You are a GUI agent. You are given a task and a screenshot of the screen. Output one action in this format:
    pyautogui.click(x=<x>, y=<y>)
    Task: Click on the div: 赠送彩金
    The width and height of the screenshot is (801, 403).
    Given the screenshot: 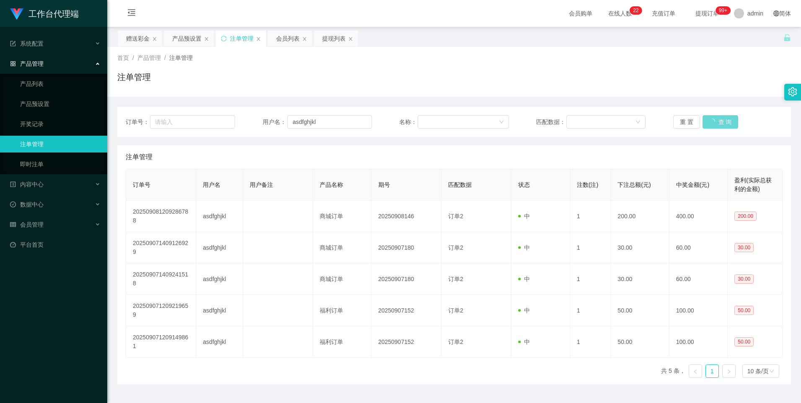 What is the action you would take?
    pyautogui.click(x=138, y=39)
    